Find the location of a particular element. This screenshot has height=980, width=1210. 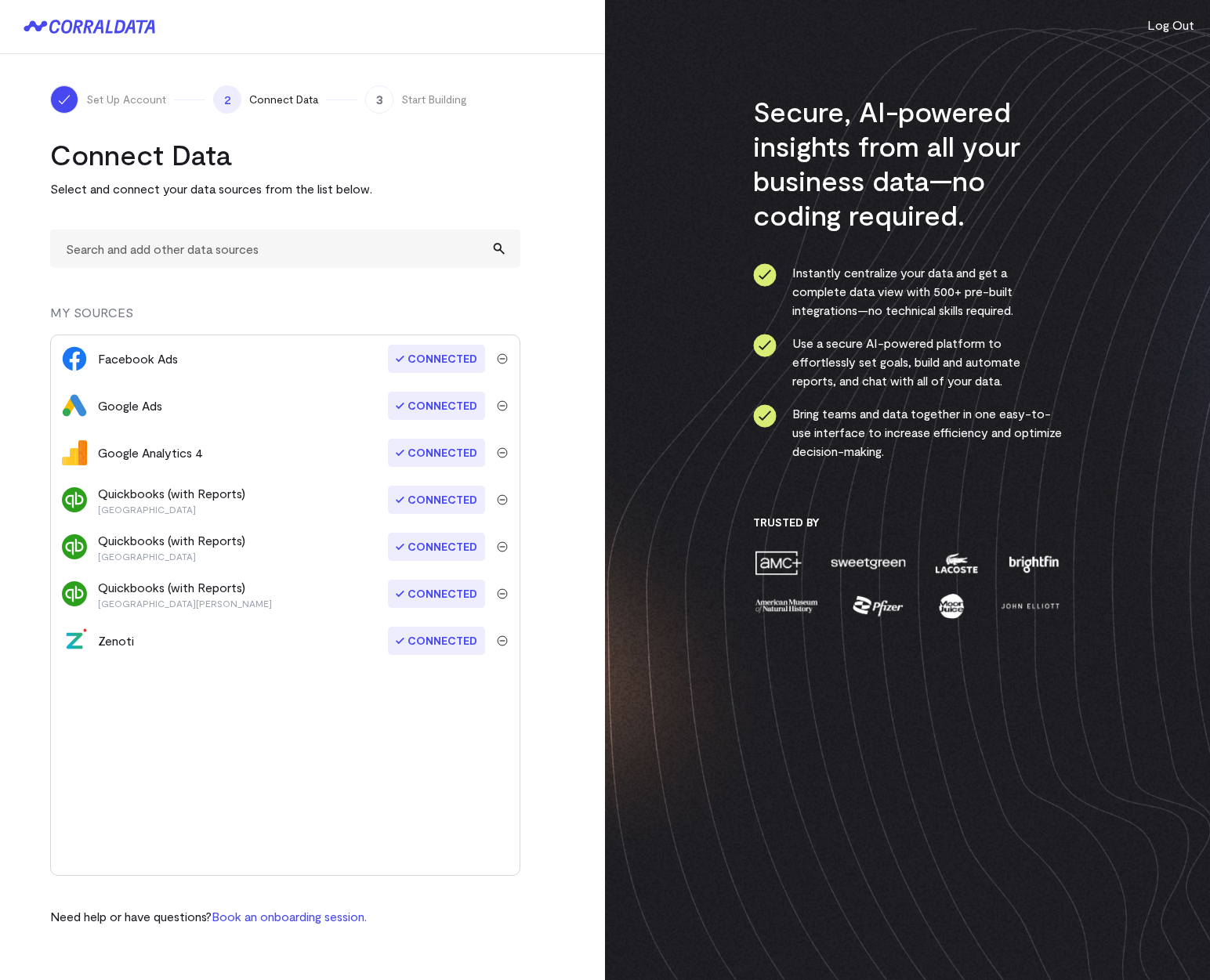

img: google_ads-c8121f33.png is located at coordinates (75, 406).